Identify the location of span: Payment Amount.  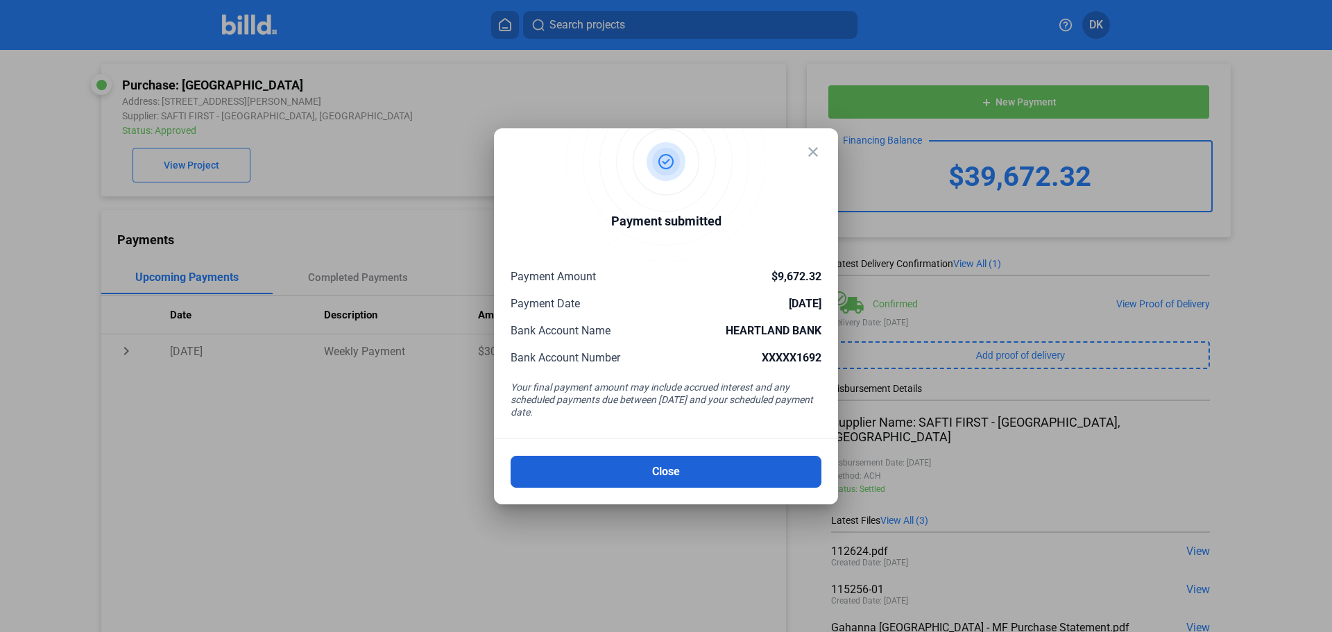
(553, 276).